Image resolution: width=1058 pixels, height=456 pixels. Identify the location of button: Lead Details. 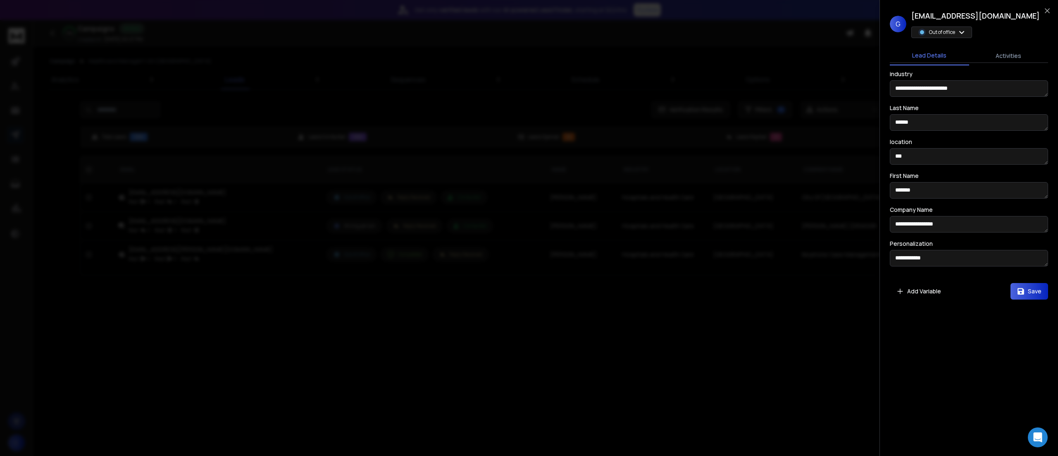
(930, 56).